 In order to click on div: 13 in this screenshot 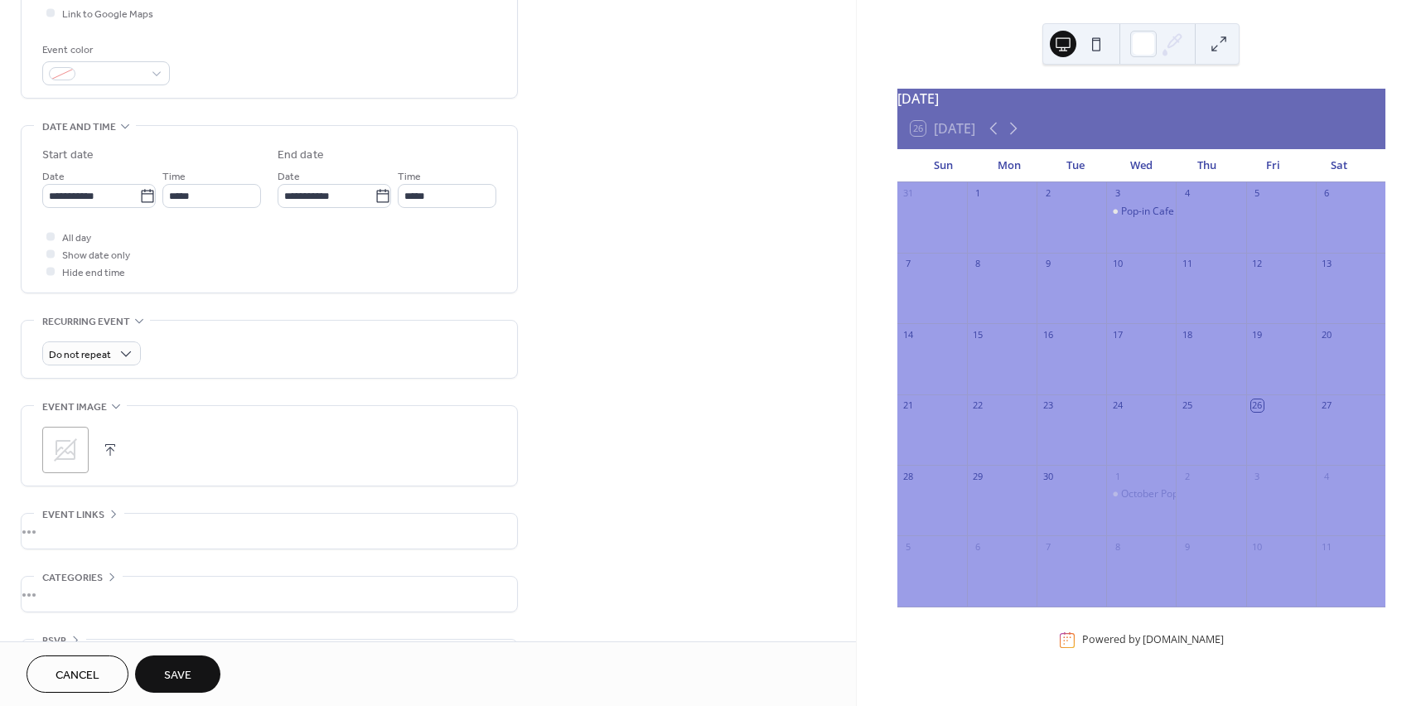, I will do `click(1326, 263)`.